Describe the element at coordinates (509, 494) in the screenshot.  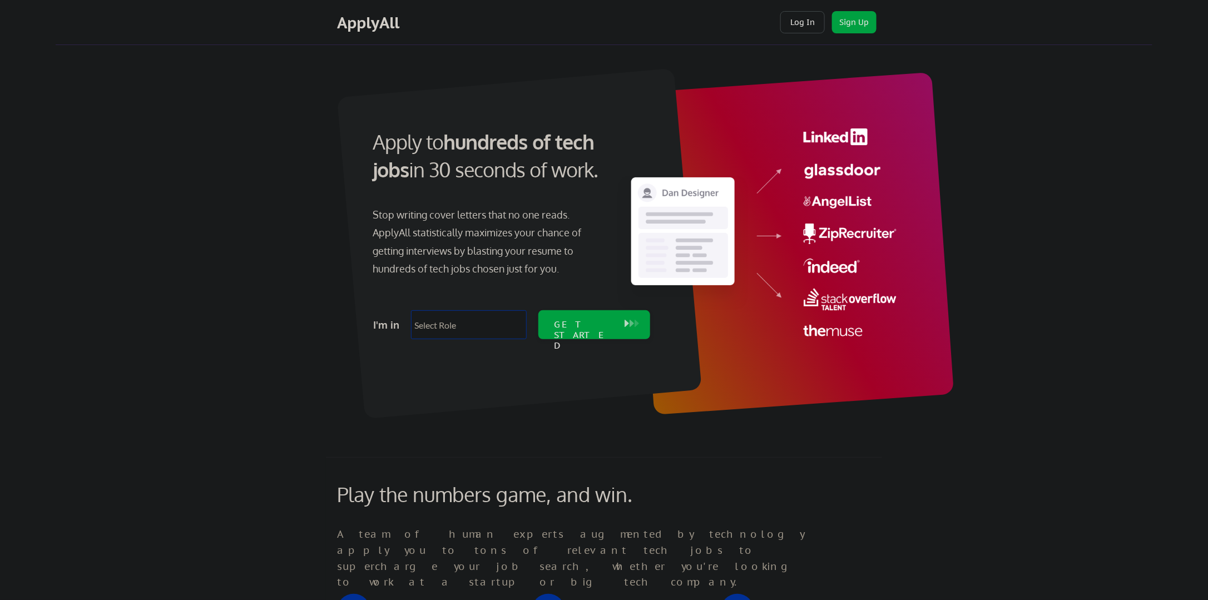
I see `div: Play the numbers game, and win.` at that location.